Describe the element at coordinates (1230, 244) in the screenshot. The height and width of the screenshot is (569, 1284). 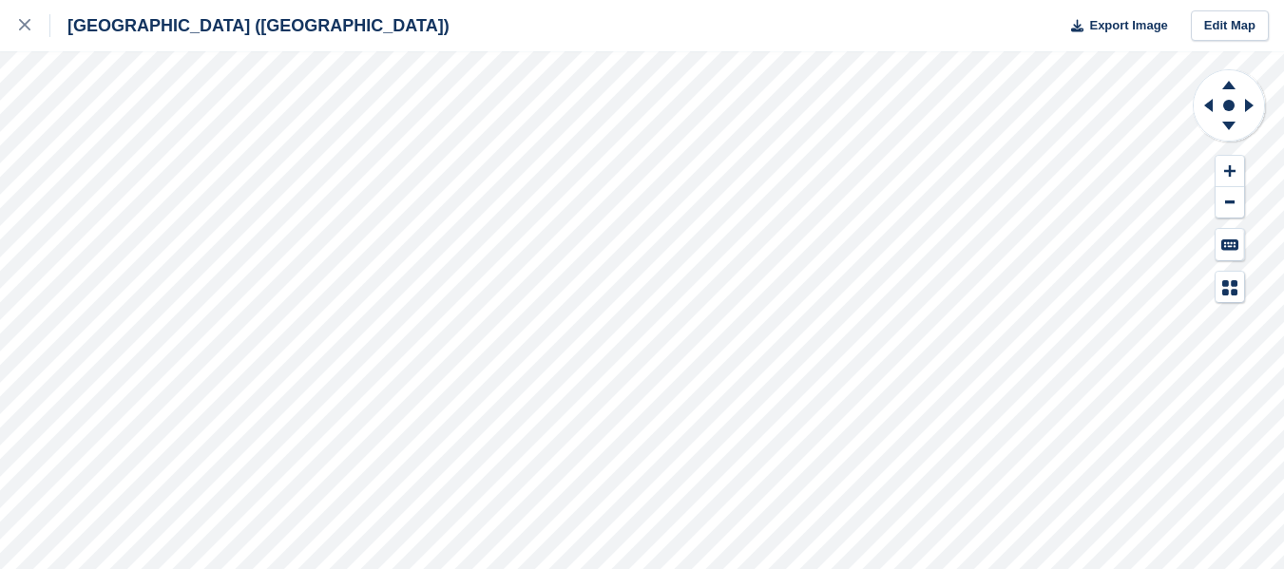
I see `button: Keyboard Shortcuts` at that location.